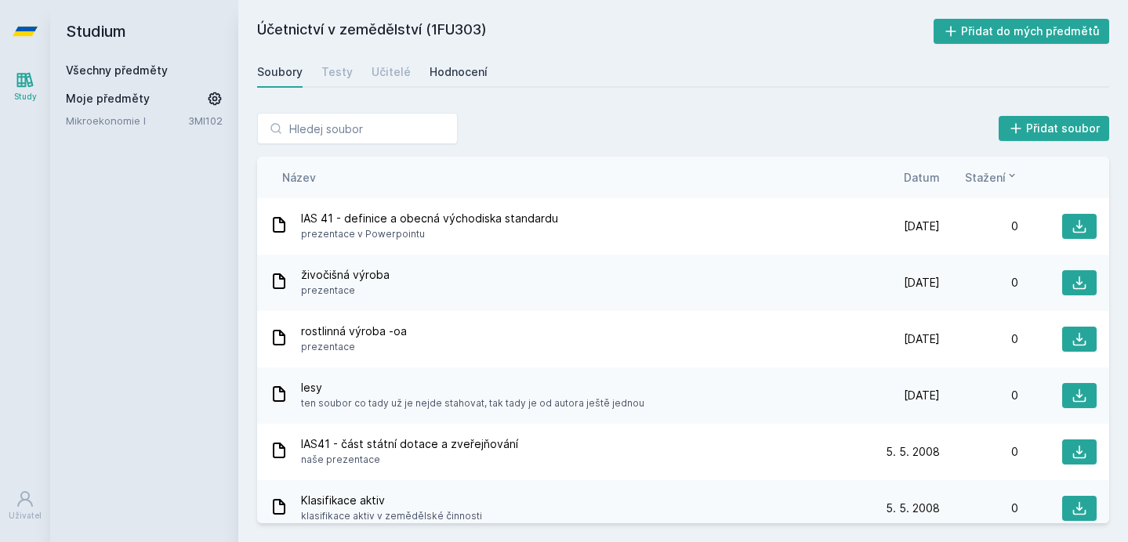 The image size is (1128, 542). Describe the element at coordinates (391, 72) in the screenshot. I see `div: Učitelé` at that location.